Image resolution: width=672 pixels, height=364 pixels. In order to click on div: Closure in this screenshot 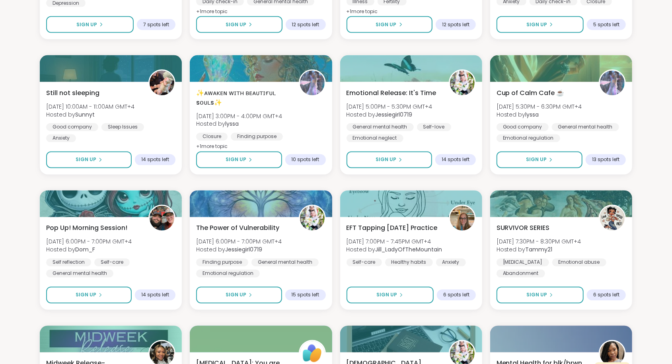, I will do `click(212, 137)`.